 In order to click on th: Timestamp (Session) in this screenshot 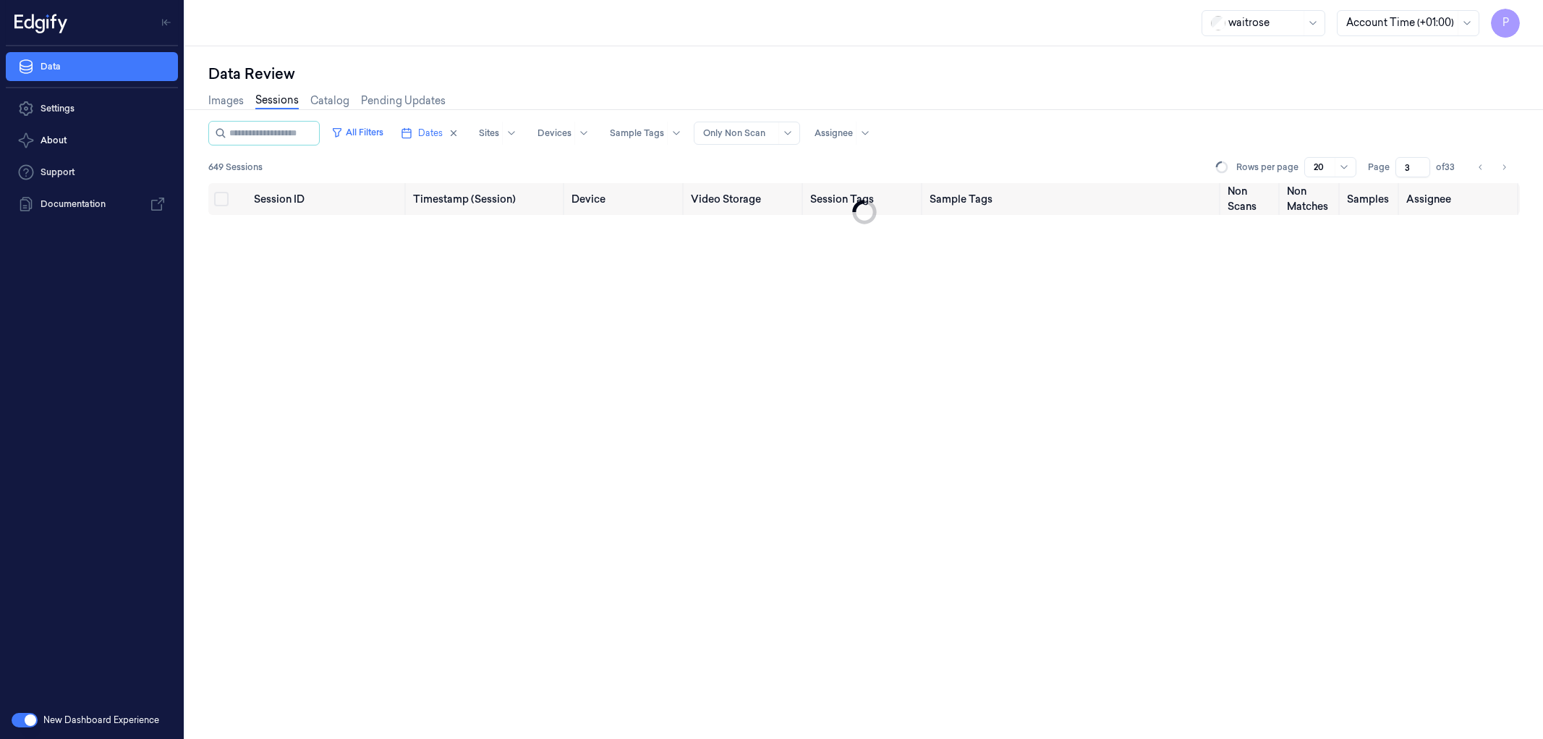, I will do `click(487, 199)`.